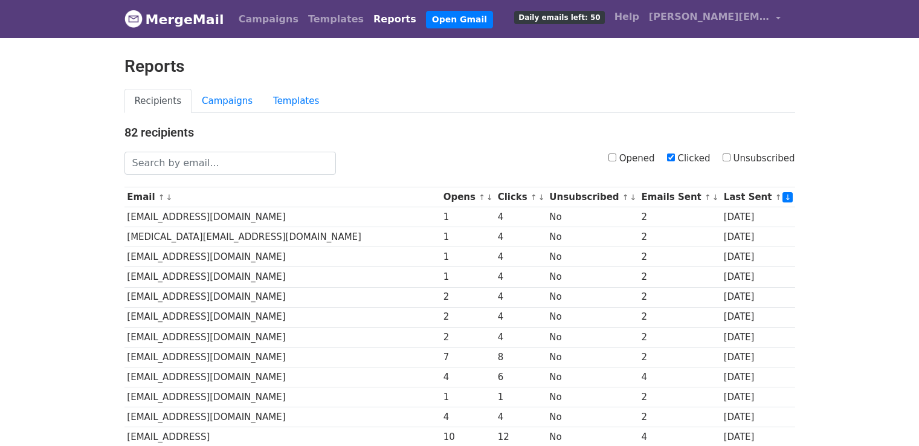 Image resolution: width=919 pixels, height=446 pixels. I want to click on td: 7, so click(468, 357).